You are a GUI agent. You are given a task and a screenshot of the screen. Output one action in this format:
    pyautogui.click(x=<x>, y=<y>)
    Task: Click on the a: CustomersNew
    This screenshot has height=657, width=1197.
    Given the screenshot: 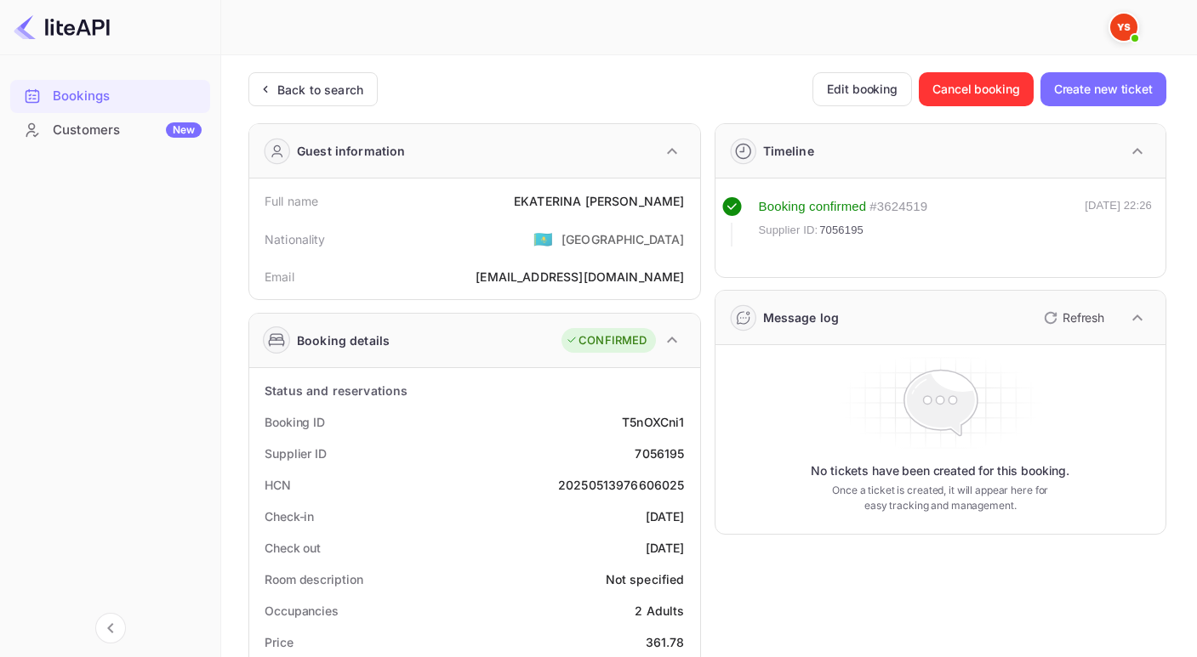 What is the action you would take?
    pyautogui.click(x=110, y=129)
    